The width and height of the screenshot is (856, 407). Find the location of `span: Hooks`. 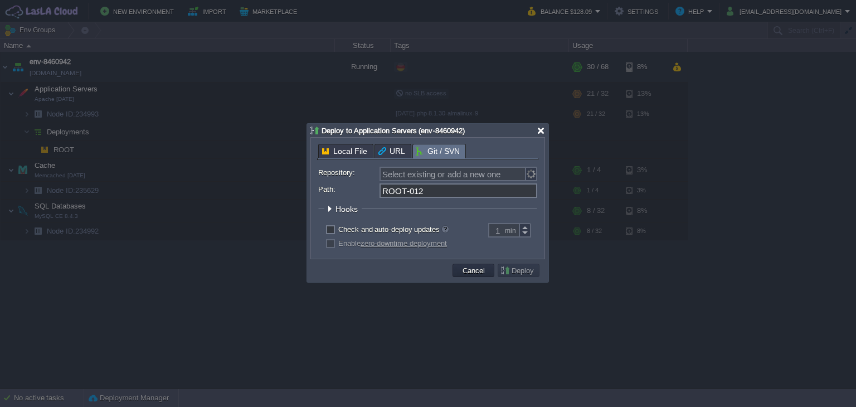

span: Hooks is located at coordinates (348, 209).